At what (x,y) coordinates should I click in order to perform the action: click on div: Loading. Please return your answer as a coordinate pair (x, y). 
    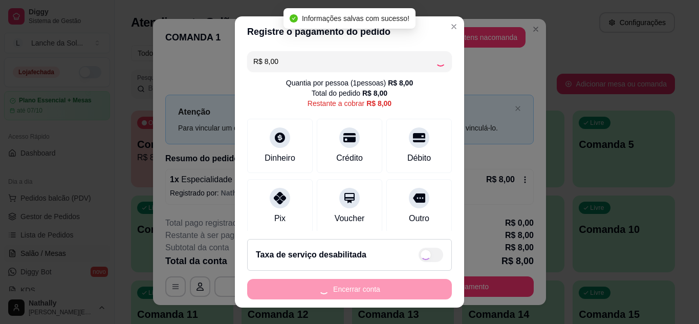
    Looking at the image, I should click on (440, 61).